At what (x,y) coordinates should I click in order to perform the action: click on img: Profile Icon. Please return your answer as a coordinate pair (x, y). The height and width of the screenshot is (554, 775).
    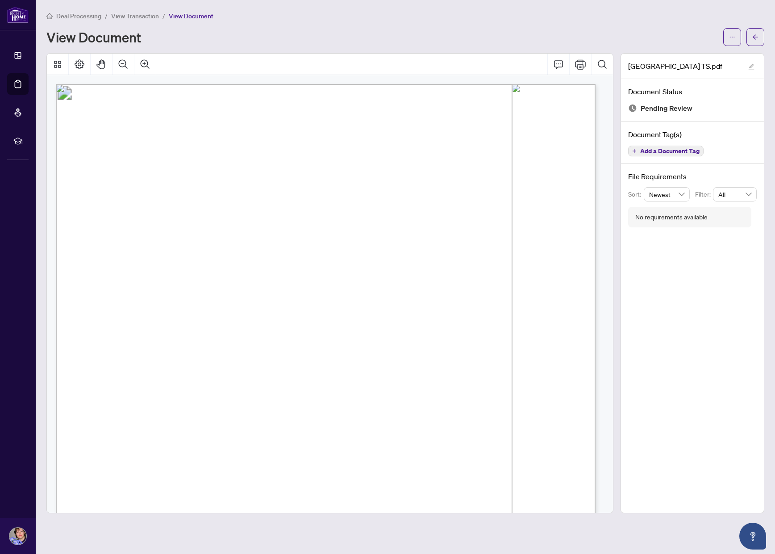
    Looking at the image, I should click on (18, 536).